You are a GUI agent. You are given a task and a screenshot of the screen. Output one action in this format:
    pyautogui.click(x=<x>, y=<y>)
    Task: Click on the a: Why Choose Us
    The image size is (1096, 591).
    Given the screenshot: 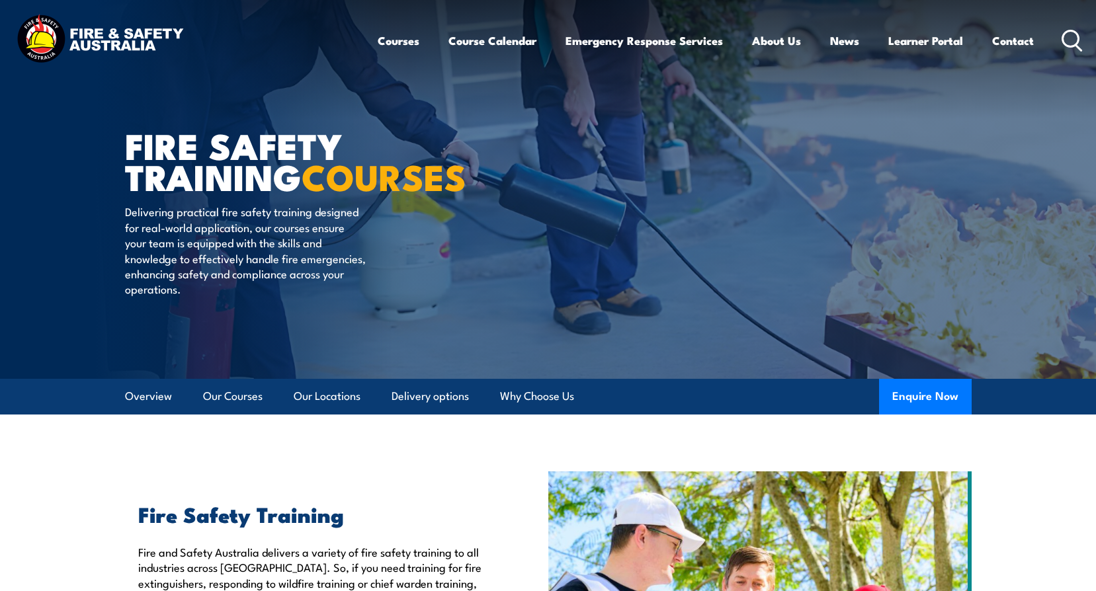 What is the action you would take?
    pyautogui.click(x=537, y=396)
    